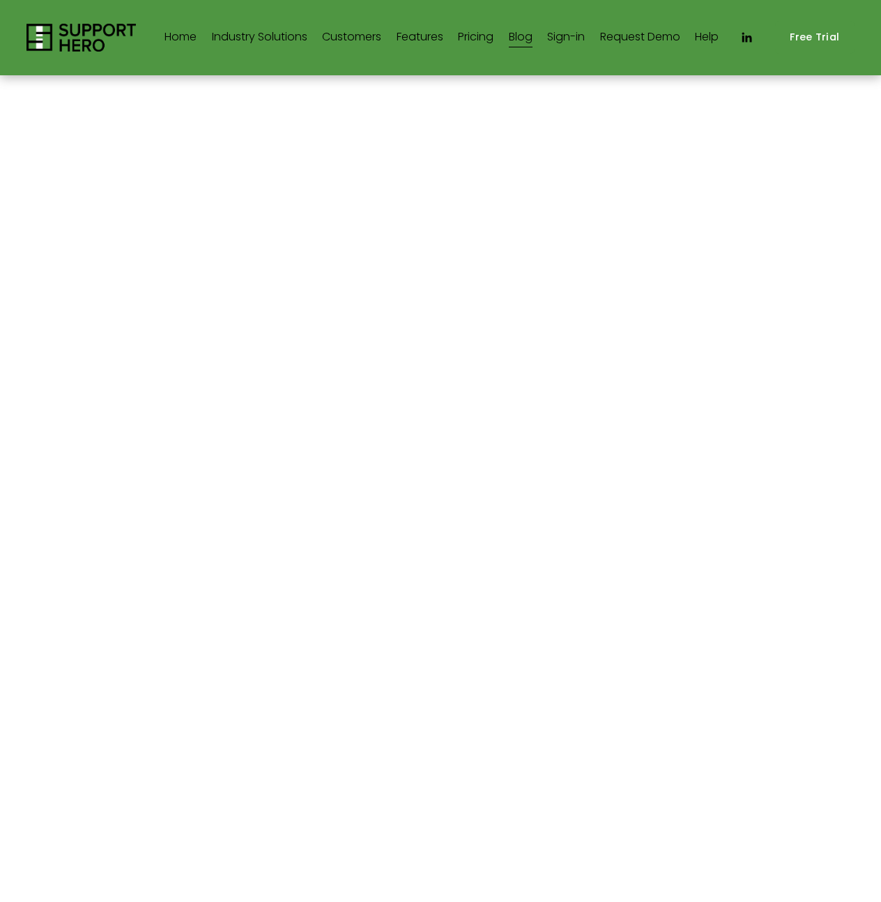 This screenshot has height=902, width=881. I want to click on a: Help, so click(707, 38).